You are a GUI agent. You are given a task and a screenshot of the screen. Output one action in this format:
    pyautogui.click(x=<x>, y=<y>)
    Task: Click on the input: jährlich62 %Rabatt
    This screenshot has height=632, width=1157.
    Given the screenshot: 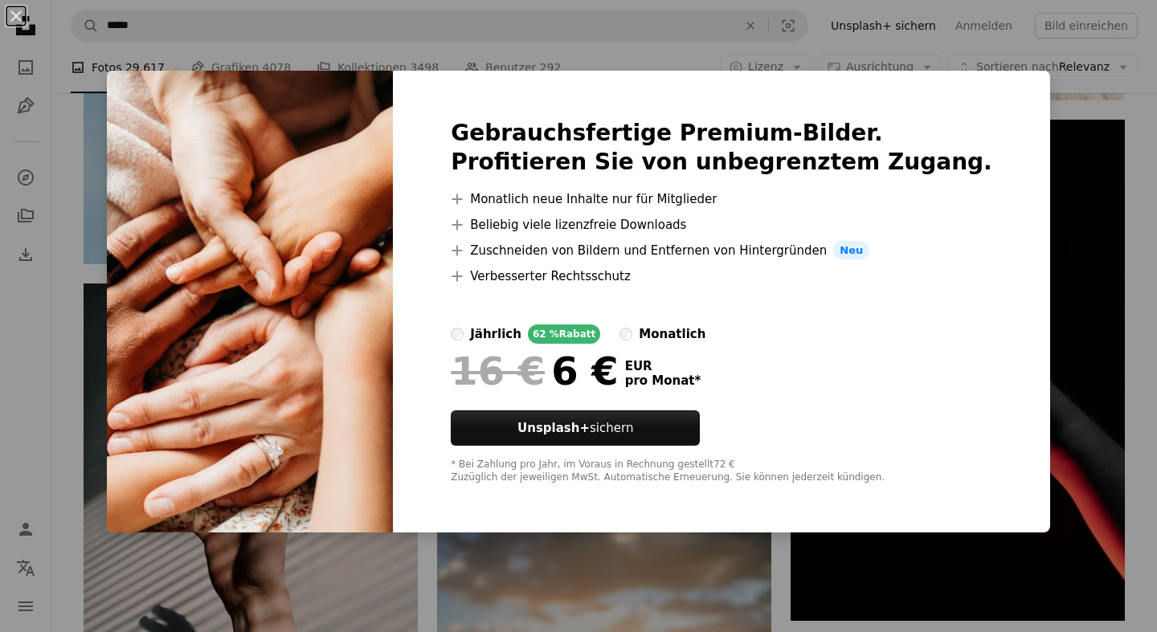 What is the action you would take?
    pyautogui.click(x=457, y=334)
    